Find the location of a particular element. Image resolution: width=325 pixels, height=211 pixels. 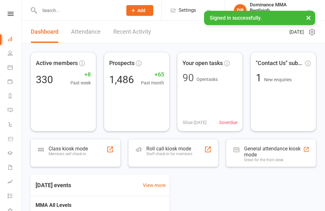

div: Dominance MMA Bentleigh is located at coordinates (278, 8).